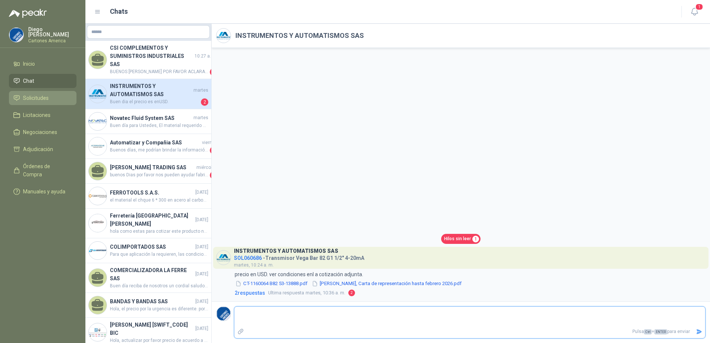 The height and width of the screenshot is (343, 710). Describe the element at coordinates (29, 81) in the screenshot. I see `span: Chat` at that location.